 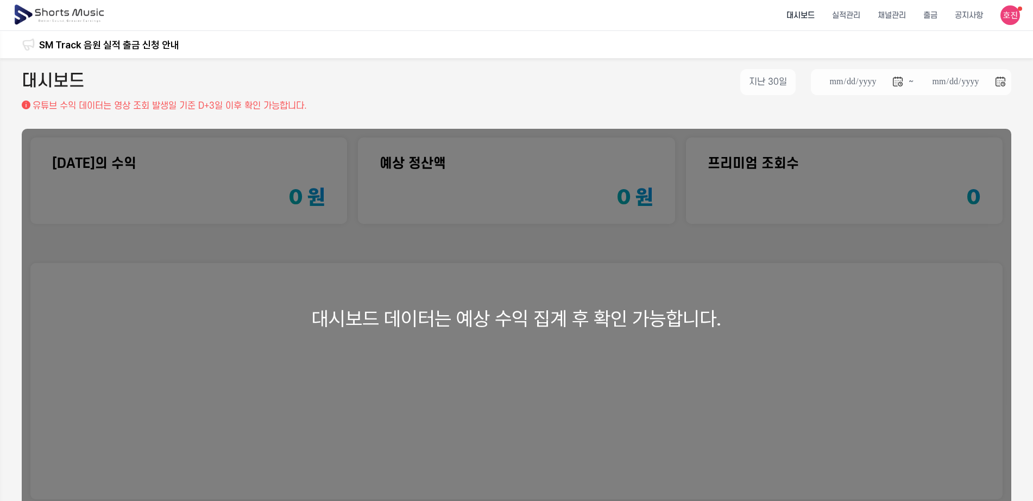 I want to click on li: 대시보드, so click(x=801, y=15).